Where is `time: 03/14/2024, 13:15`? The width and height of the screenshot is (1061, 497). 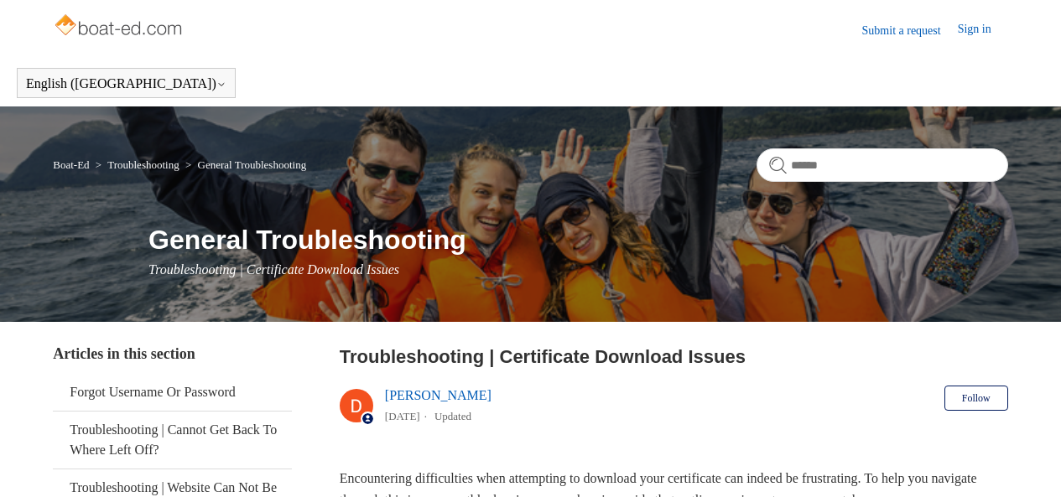
time: 03/14/2024, 13:15 is located at coordinates (402, 416).